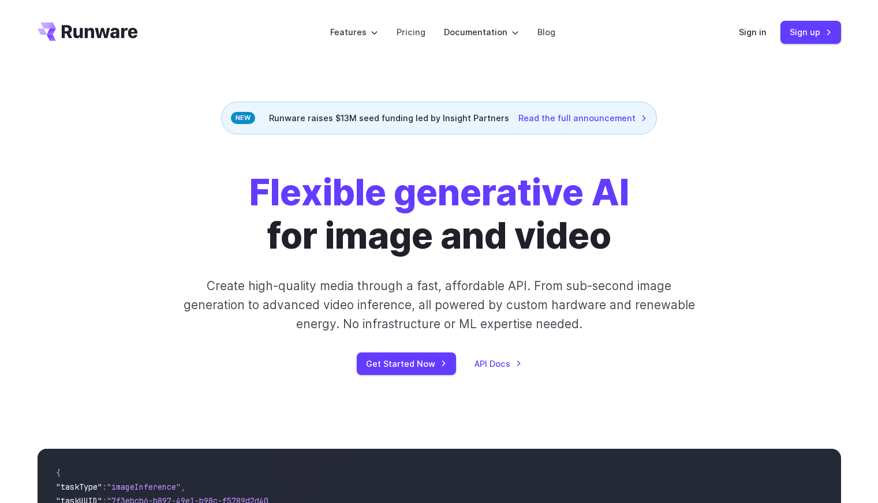 This screenshot has width=878, height=503. What do you see at coordinates (354, 32) in the screenshot?
I see `label: Features` at bounding box center [354, 32].